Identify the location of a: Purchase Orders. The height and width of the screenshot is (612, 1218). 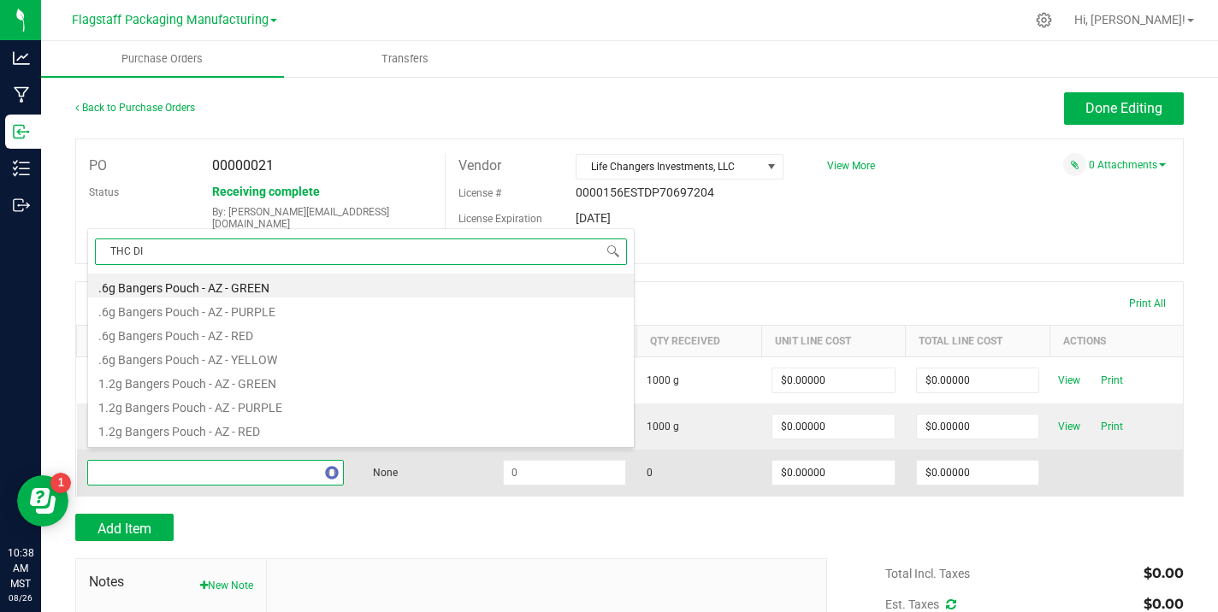
(163, 59).